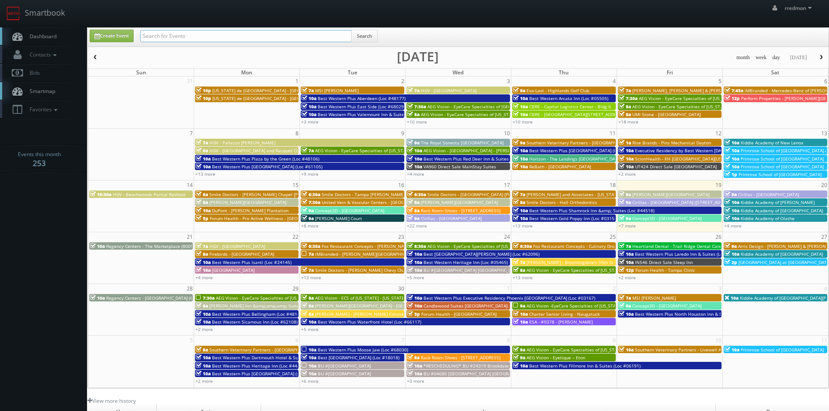 Image resolution: width=829 pixels, height=411 pixels. I want to click on a: +5 more, so click(310, 329).